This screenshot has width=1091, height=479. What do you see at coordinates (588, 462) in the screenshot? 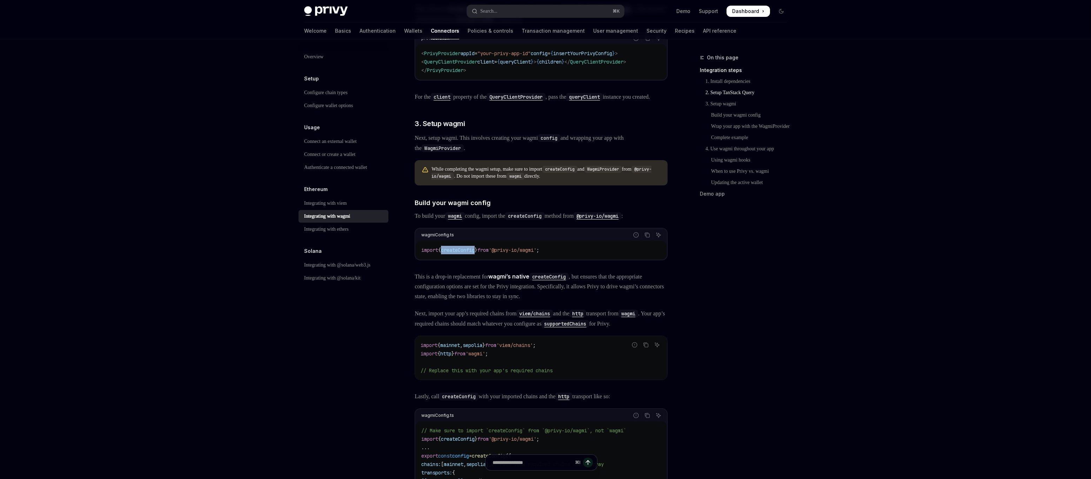
I see `button: Send message` at bounding box center [588, 462].